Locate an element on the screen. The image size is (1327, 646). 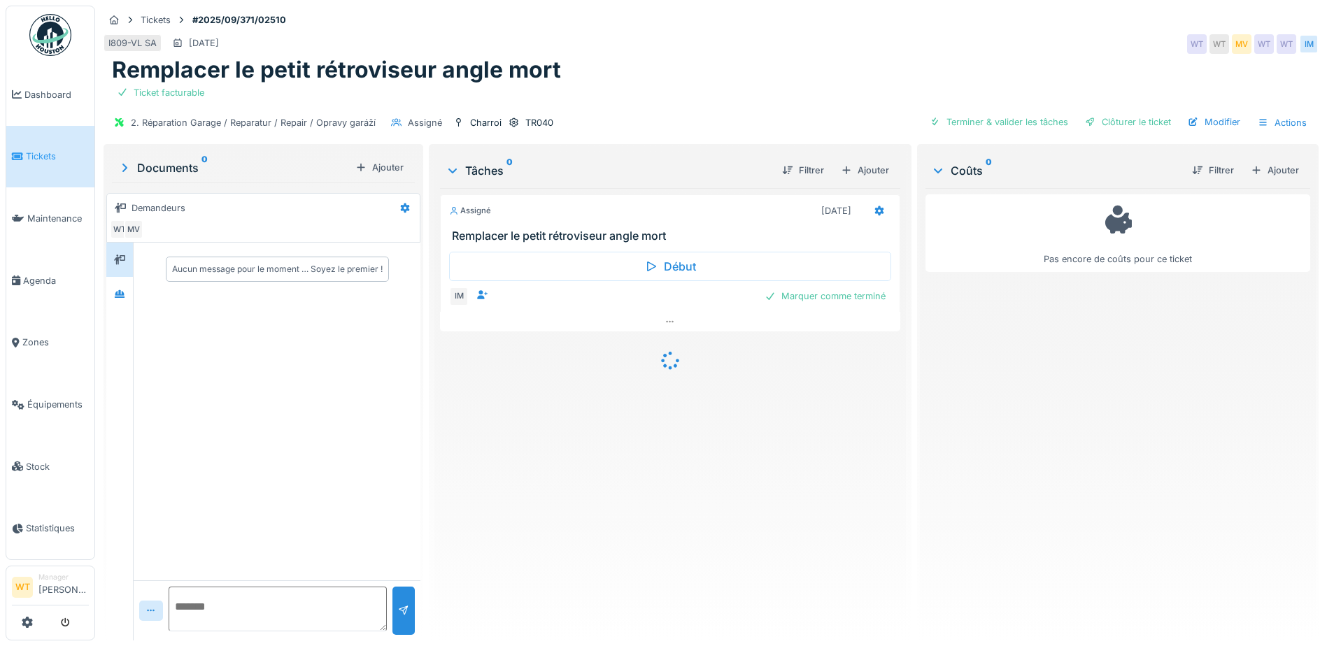
span: Équipements is located at coordinates (58, 404).